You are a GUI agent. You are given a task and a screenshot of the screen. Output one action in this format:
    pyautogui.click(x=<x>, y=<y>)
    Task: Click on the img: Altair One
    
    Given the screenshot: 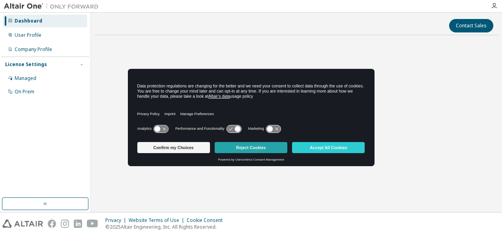 What is the action you would take?
    pyautogui.click(x=53, y=6)
    